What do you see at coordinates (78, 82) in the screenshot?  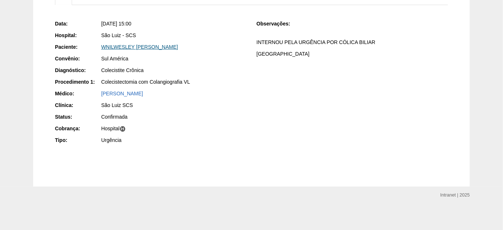 I see `div: Procedimento 1:` at bounding box center [78, 82].